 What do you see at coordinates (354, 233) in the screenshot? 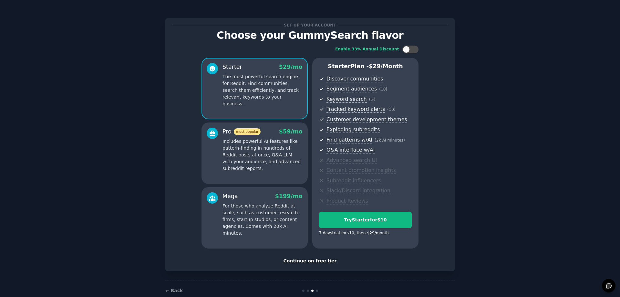
I see `div: 7 days trial for $10 , then $ 29 /month` at bounding box center [354, 233].